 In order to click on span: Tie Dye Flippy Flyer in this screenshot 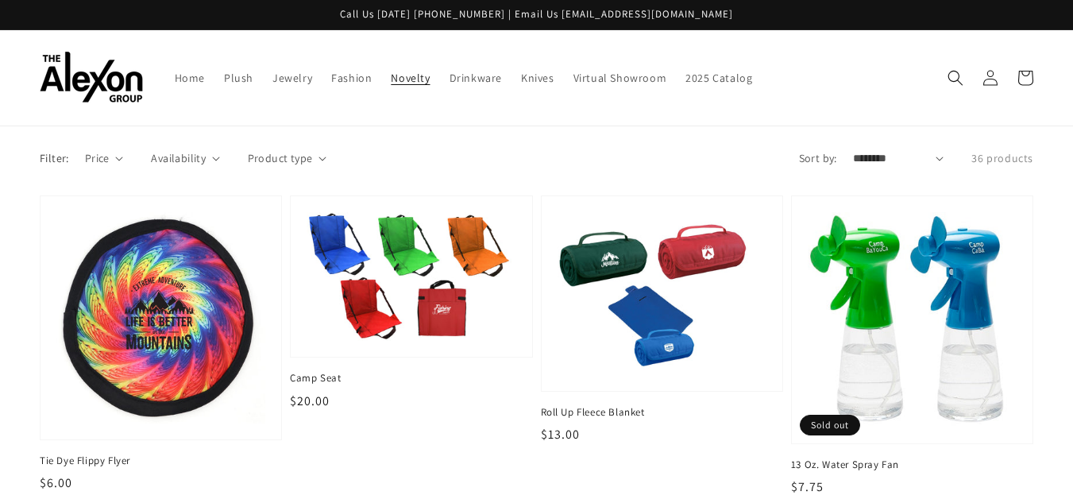, I will do `click(160, 461)`.